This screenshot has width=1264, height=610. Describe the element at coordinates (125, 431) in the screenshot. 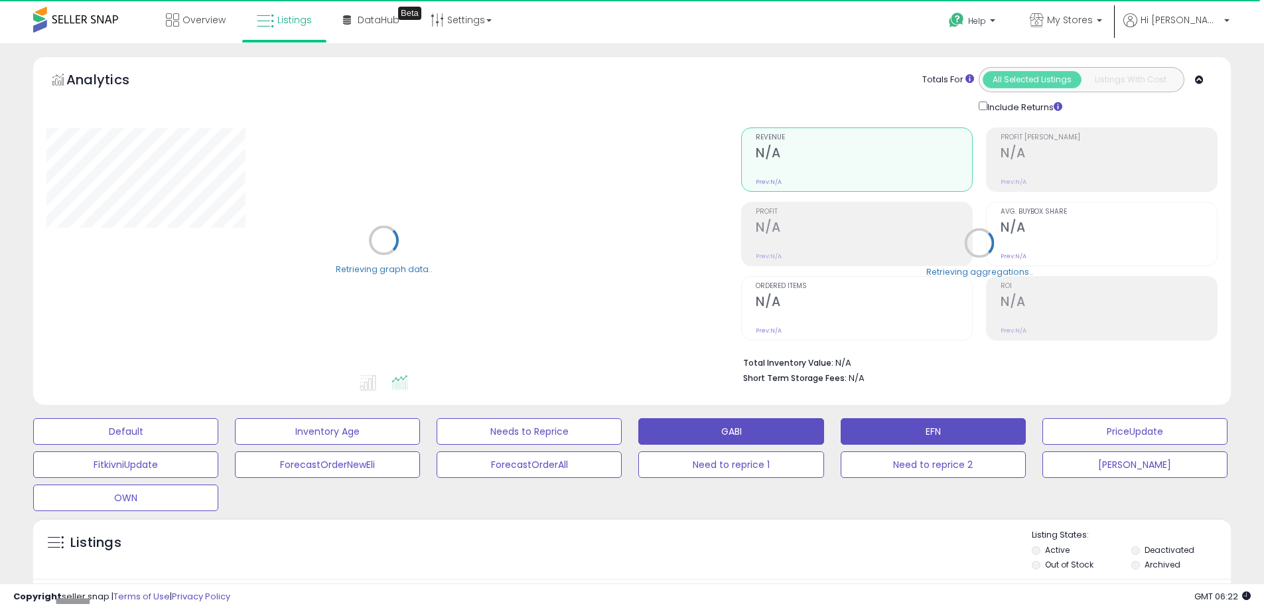

I see `button: Default` at that location.